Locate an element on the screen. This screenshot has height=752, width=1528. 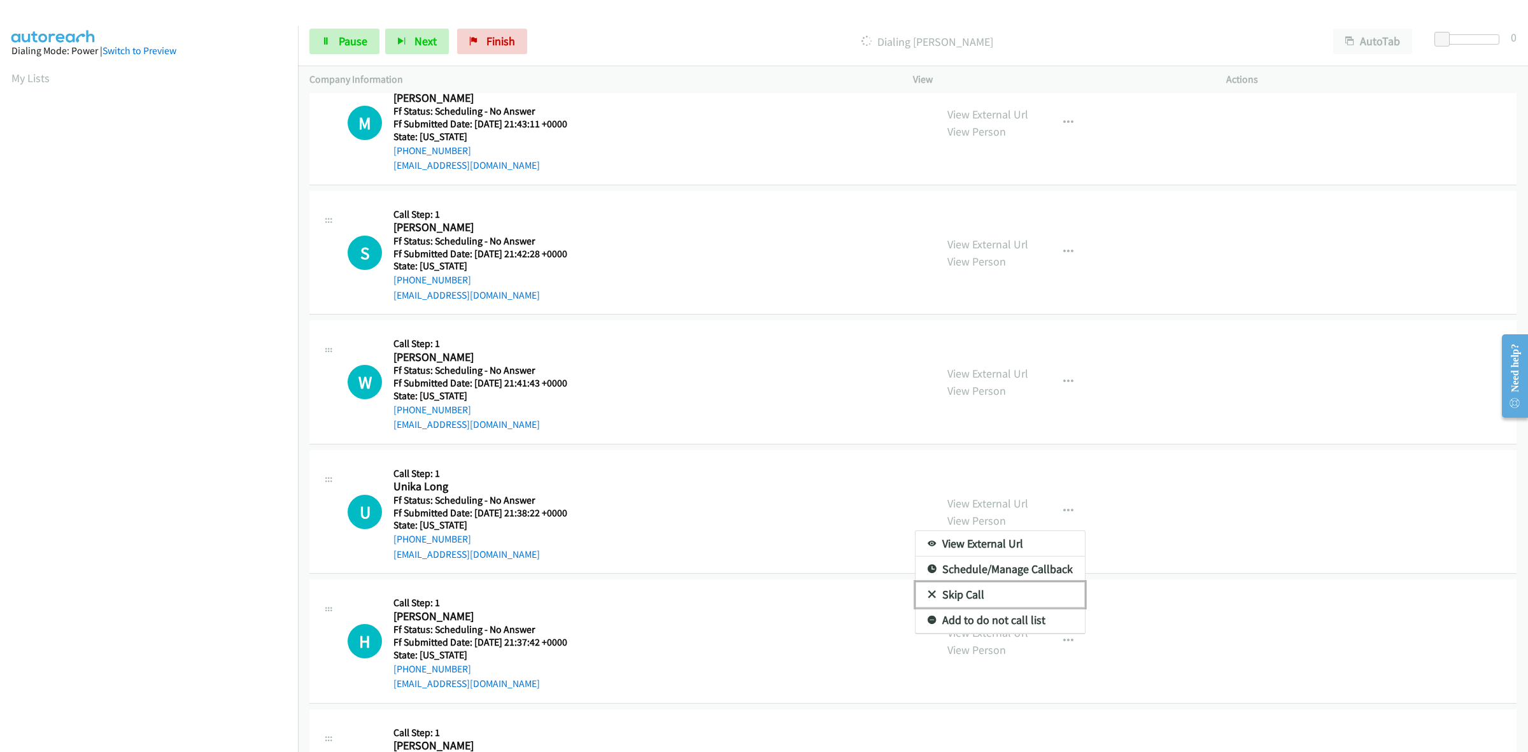
a: View External Url is located at coordinates (1000, 544).